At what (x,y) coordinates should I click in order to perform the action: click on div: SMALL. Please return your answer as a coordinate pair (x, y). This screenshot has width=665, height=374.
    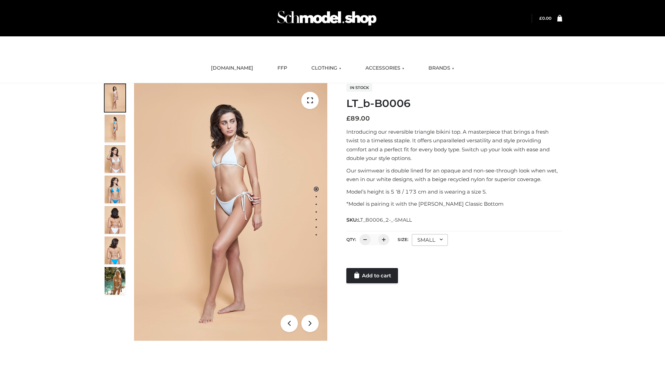
    Looking at the image, I should click on (430, 240).